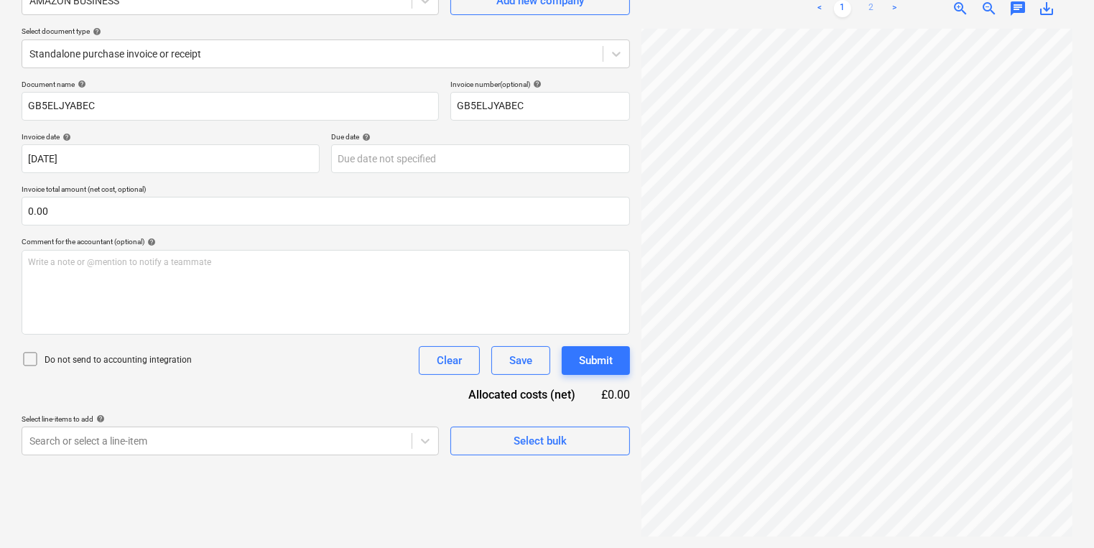 The image size is (1094, 548). I want to click on div: Allocated costs (net), so click(521, 394).